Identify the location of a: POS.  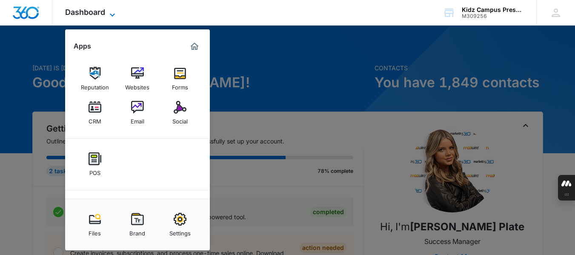
(95, 164).